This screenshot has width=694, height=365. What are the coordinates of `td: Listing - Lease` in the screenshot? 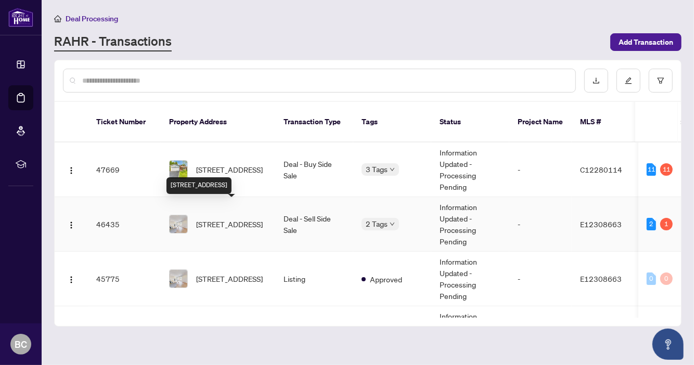 It's located at (314, 333).